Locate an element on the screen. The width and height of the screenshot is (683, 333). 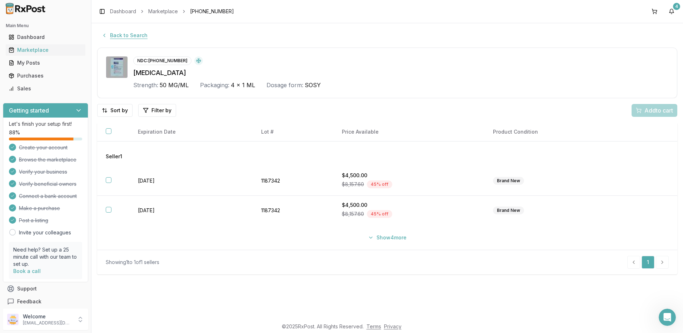
a: Book a call is located at coordinates (27, 271).